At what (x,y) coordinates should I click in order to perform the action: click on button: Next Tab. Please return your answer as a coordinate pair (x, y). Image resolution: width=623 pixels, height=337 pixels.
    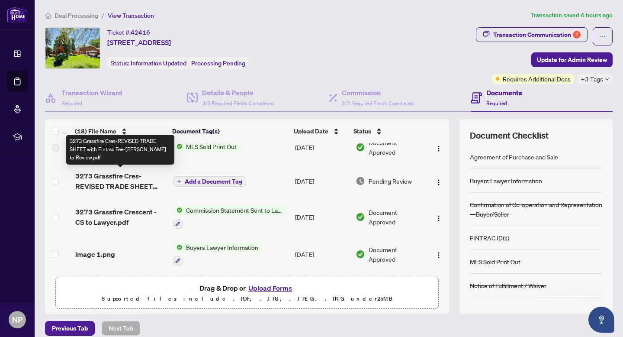
    Looking at the image, I should click on (121, 328).